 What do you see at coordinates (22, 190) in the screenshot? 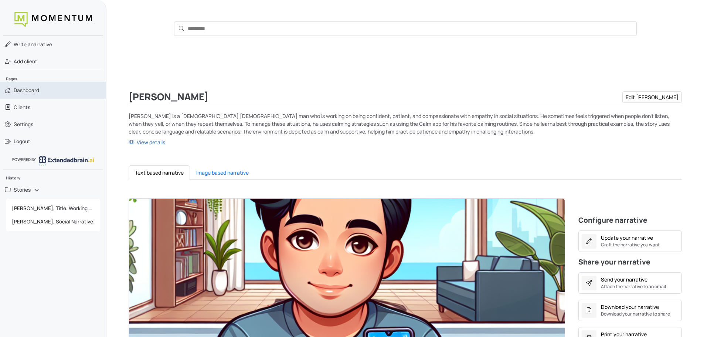
I see `span: Stories` at bounding box center [22, 190].